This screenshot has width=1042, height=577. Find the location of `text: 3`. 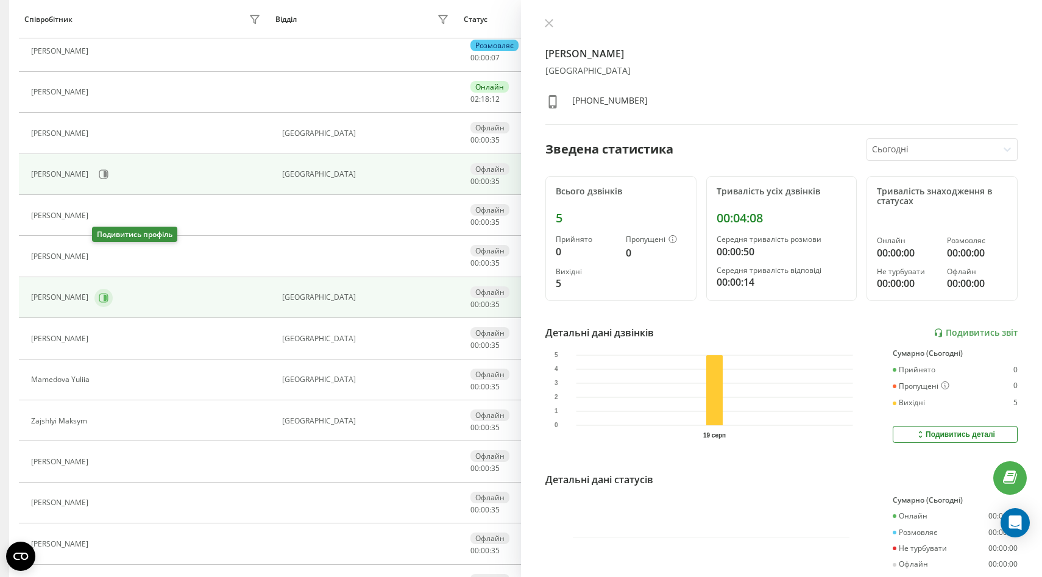

text: 3 is located at coordinates (556, 383).